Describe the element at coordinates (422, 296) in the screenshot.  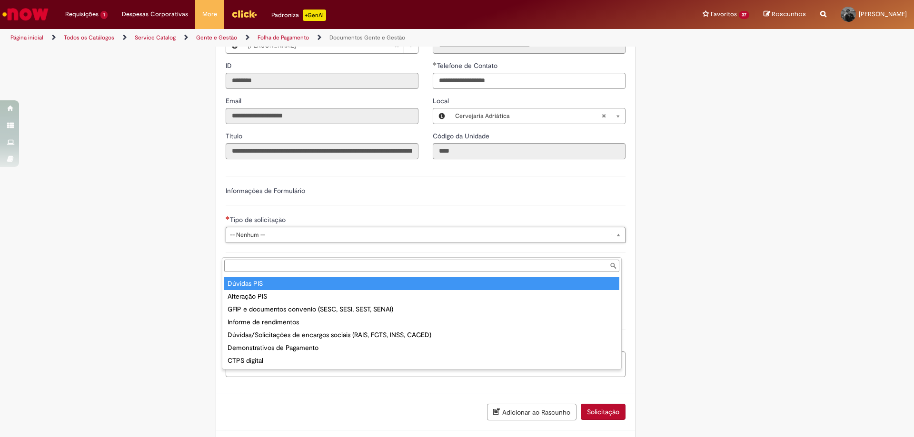
I see `div: Alteração PIS` at that location.